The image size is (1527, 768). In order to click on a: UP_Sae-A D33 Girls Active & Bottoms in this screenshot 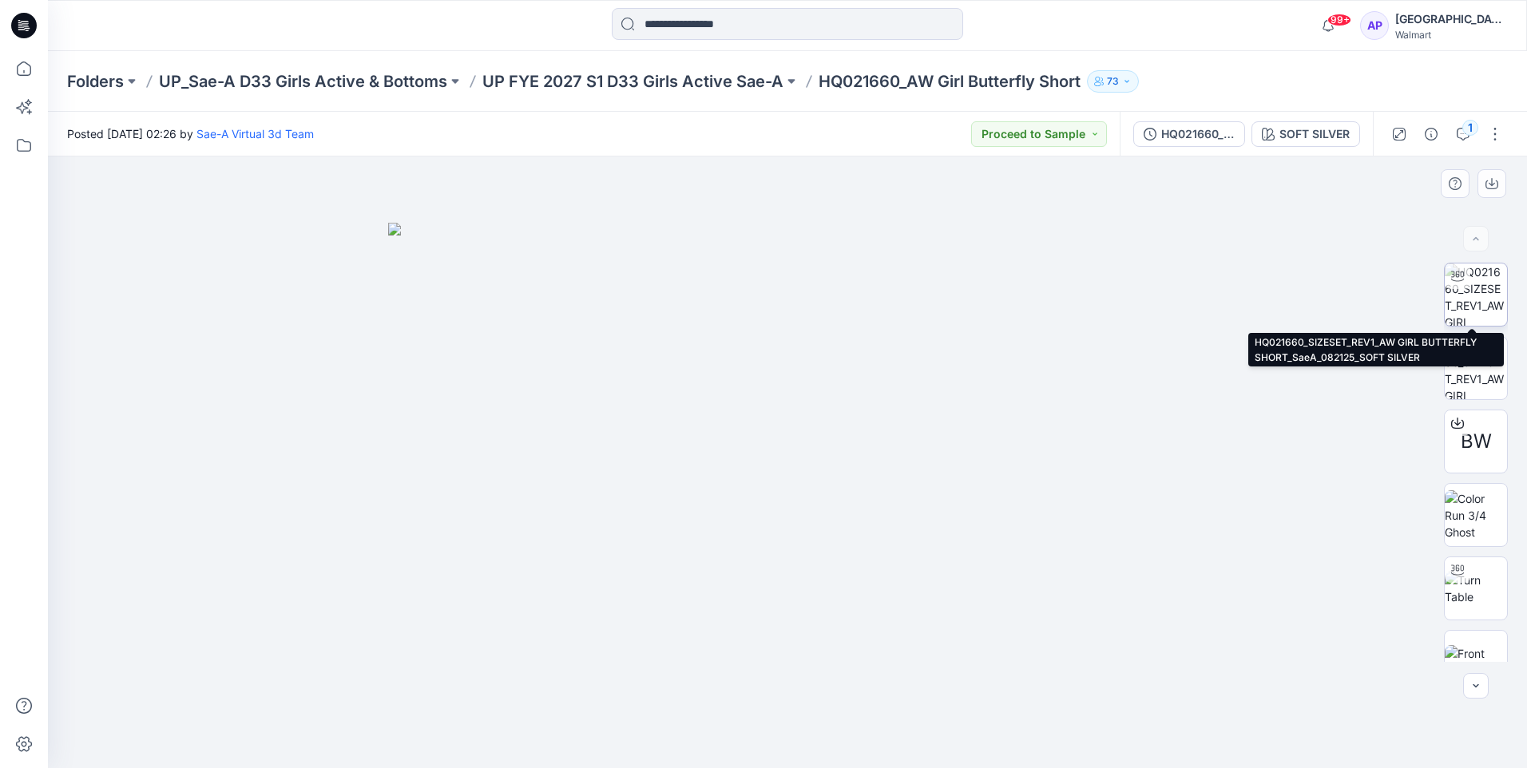, I will do `click(303, 81)`.